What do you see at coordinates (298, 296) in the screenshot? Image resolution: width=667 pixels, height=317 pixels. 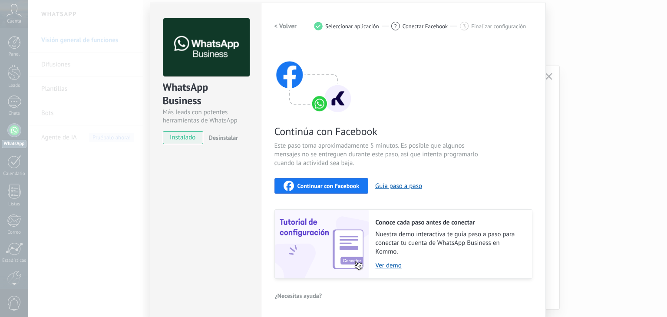 I see `button: ¿Necesitas ayuda?` at bounding box center [298, 296].